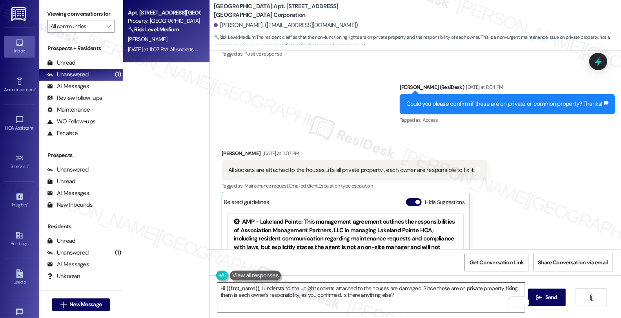  Describe the element at coordinates (303, 186) in the screenshot. I see `span: Emailed client ,` at that location.